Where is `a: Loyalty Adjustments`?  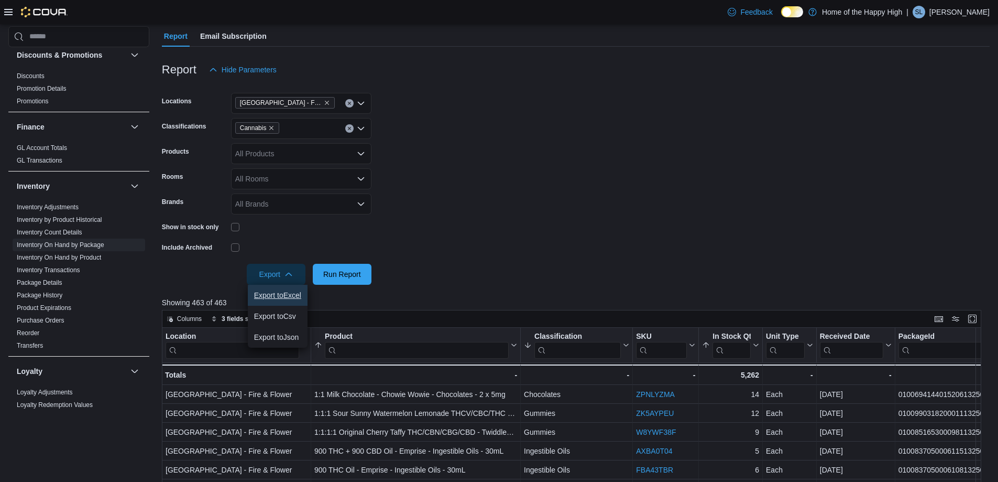
a: Loyalty Adjustments is located at coordinates (45, 392).